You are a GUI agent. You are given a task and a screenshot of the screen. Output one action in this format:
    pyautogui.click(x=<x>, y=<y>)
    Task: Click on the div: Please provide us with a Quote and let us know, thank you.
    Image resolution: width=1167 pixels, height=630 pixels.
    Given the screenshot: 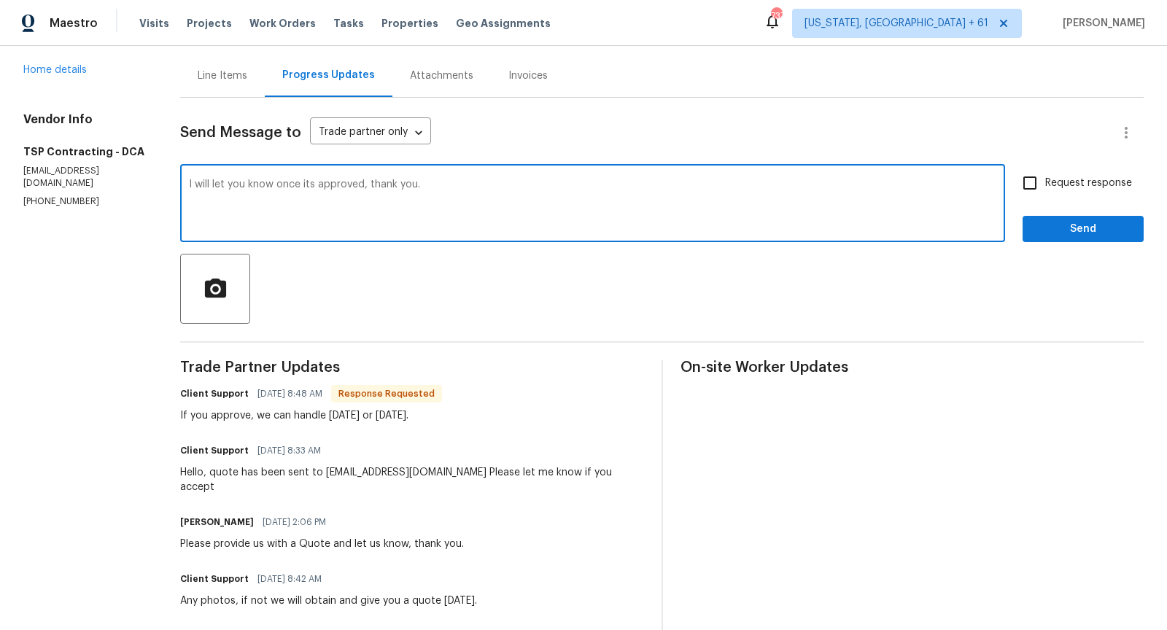 What is the action you would take?
    pyautogui.click(x=322, y=544)
    